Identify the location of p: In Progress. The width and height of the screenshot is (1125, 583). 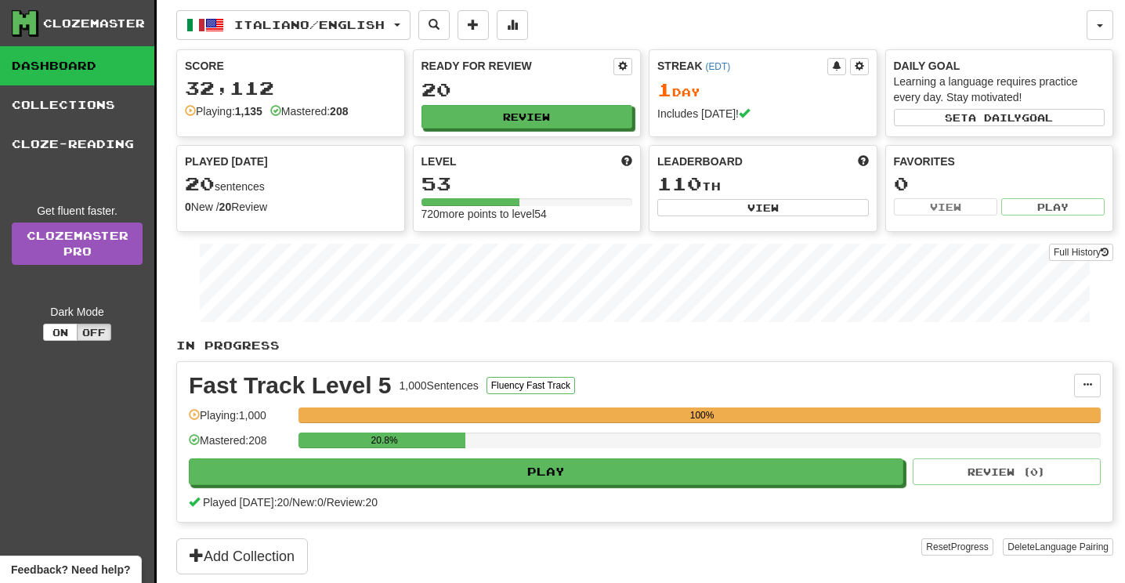
(645, 346).